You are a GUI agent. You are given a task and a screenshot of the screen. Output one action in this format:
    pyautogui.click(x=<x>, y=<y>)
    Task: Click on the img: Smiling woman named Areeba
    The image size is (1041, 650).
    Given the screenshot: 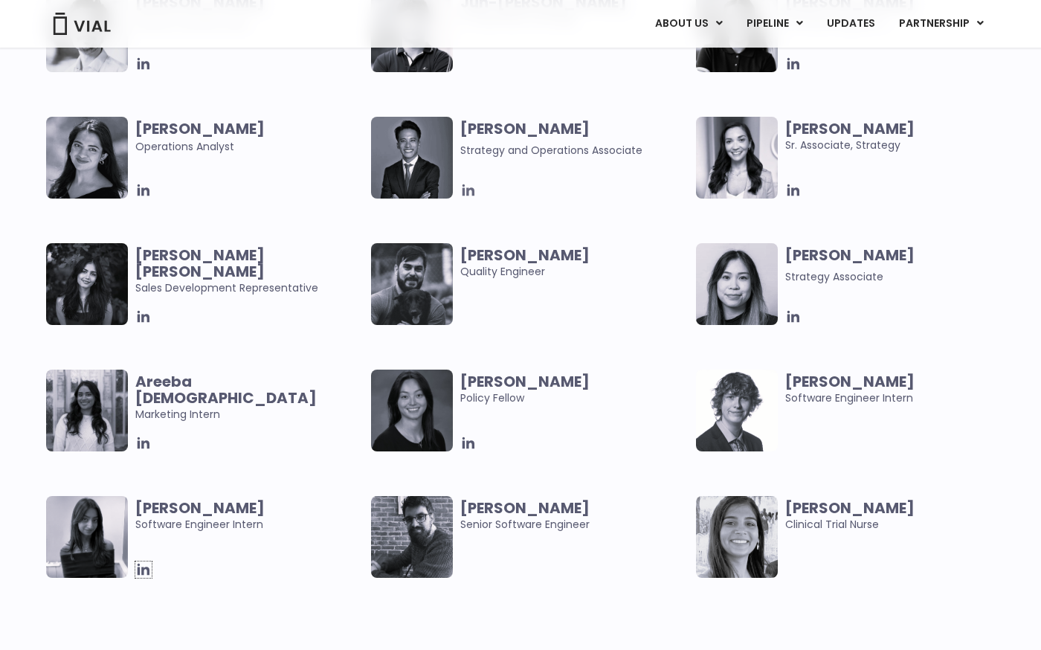 What is the action you would take?
    pyautogui.click(x=87, y=410)
    